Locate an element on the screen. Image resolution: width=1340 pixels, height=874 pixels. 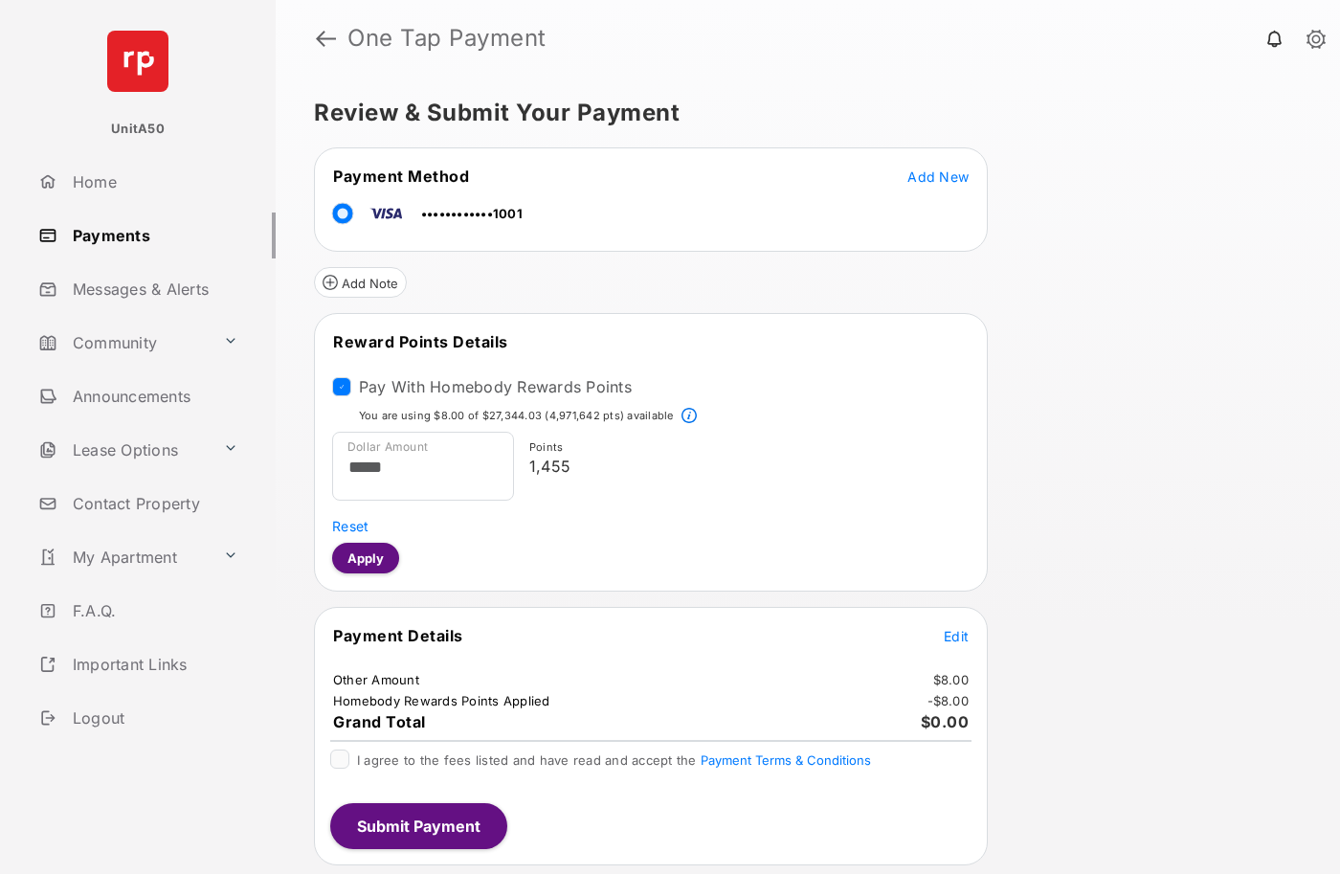
span: Payment Method is located at coordinates (401, 176).